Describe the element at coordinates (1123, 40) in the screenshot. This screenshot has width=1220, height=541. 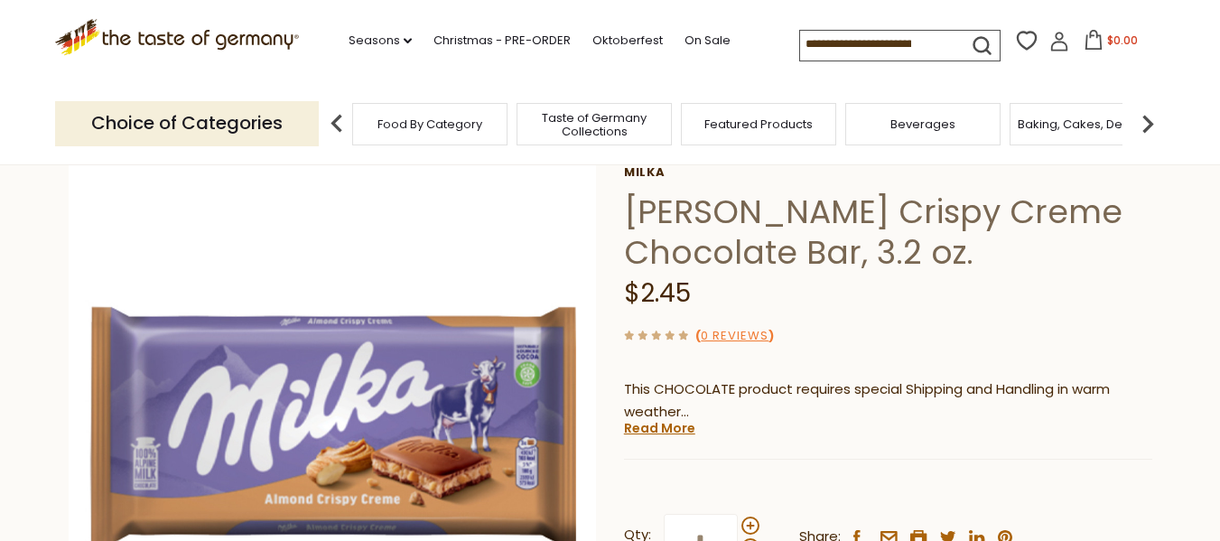
I see `span: $0.00` at that location.